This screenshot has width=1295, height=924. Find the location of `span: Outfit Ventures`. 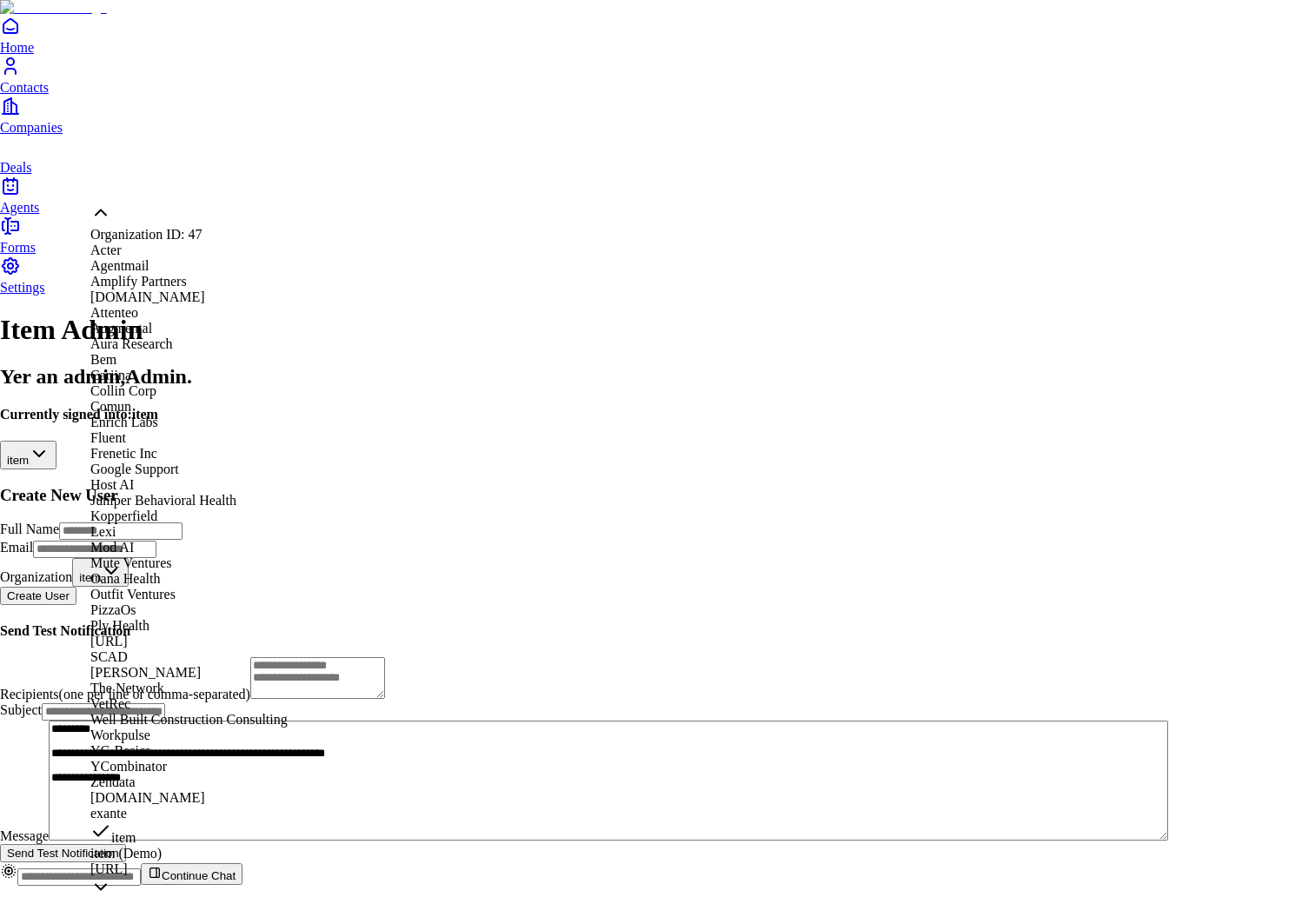

span: Outfit Ventures is located at coordinates (133, 594).